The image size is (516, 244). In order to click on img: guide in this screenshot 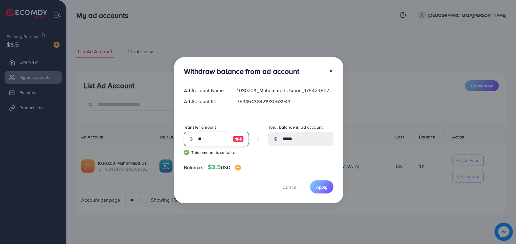, I will do `click(187, 152)`.